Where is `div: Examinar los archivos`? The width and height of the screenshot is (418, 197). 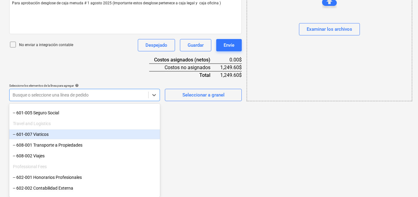
div: Examinar los archivos is located at coordinates (330, 30).